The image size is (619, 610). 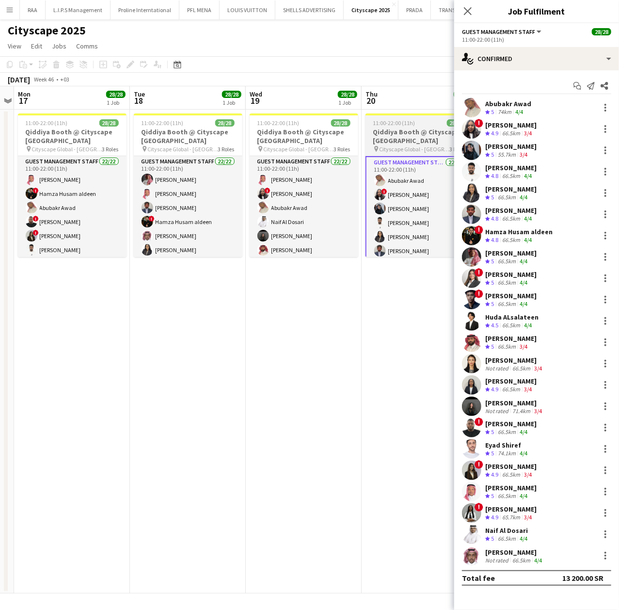 I want to click on a: Edit, so click(x=36, y=46).